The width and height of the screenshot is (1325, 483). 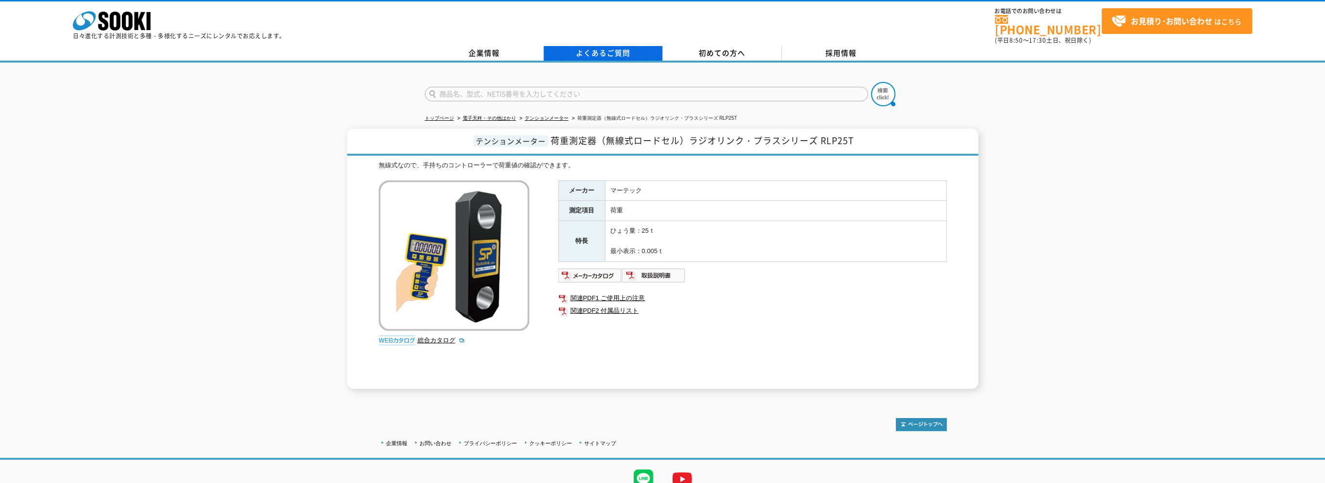 I want to click on span: 8:50, so click(x=1016, y=40).